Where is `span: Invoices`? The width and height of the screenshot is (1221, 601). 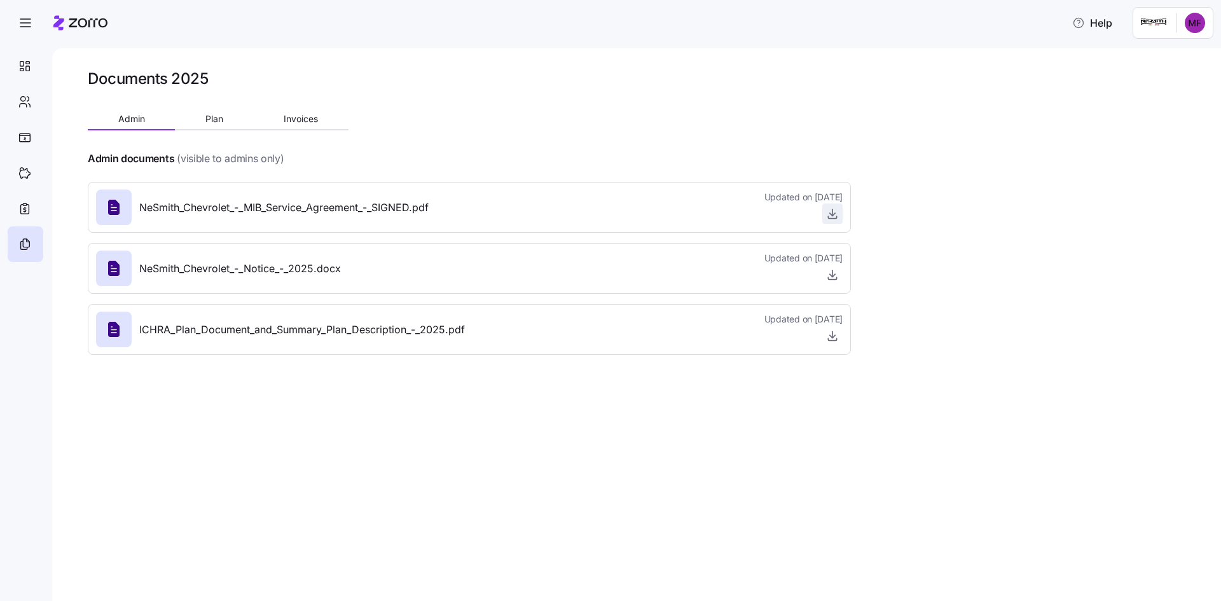
span: Invoices is located at coordinates (301, 119).